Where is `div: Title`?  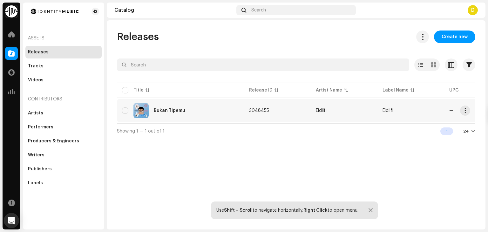 div: Title is located at coordinates (138, 90).